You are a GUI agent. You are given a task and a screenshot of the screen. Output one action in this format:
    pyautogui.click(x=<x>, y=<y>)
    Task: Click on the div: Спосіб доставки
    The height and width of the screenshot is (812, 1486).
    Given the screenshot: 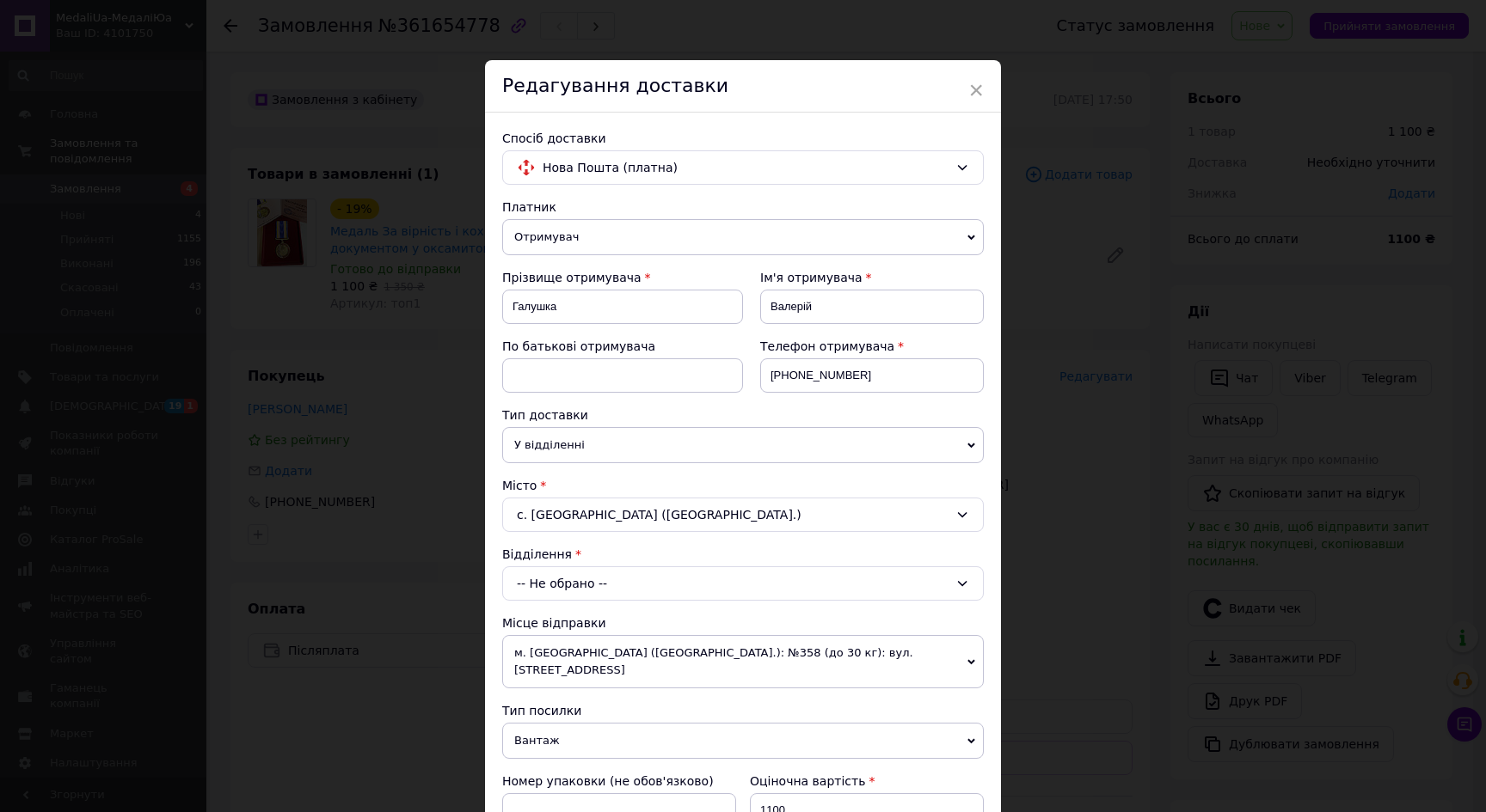 What is the action you would take?
    pyautogui.click(x=743, y=139)
    